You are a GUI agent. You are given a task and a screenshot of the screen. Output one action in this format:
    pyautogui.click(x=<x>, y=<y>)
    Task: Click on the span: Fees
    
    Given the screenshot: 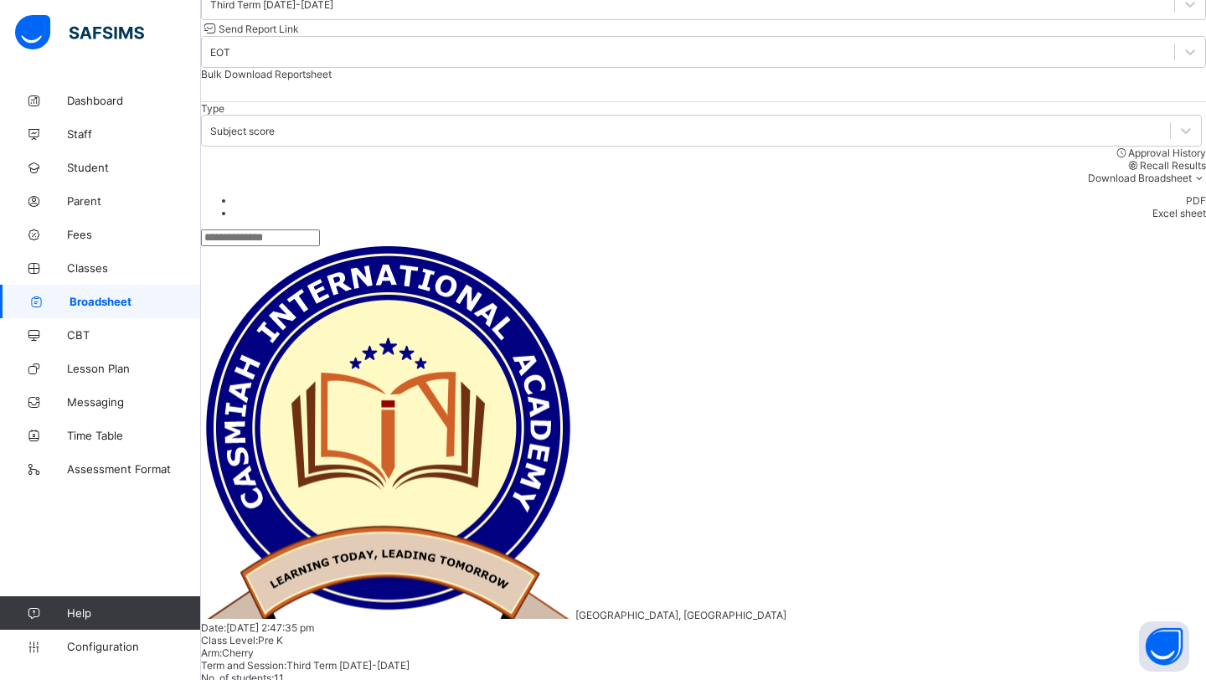 What is the action you would take?
    pyautogui.click(x=134, y=234)
    